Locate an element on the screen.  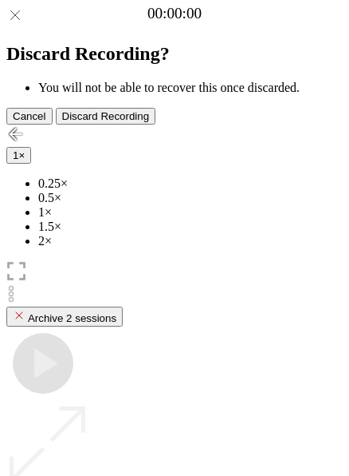
a: 00:00:00 is located at coordinates (175, 14).